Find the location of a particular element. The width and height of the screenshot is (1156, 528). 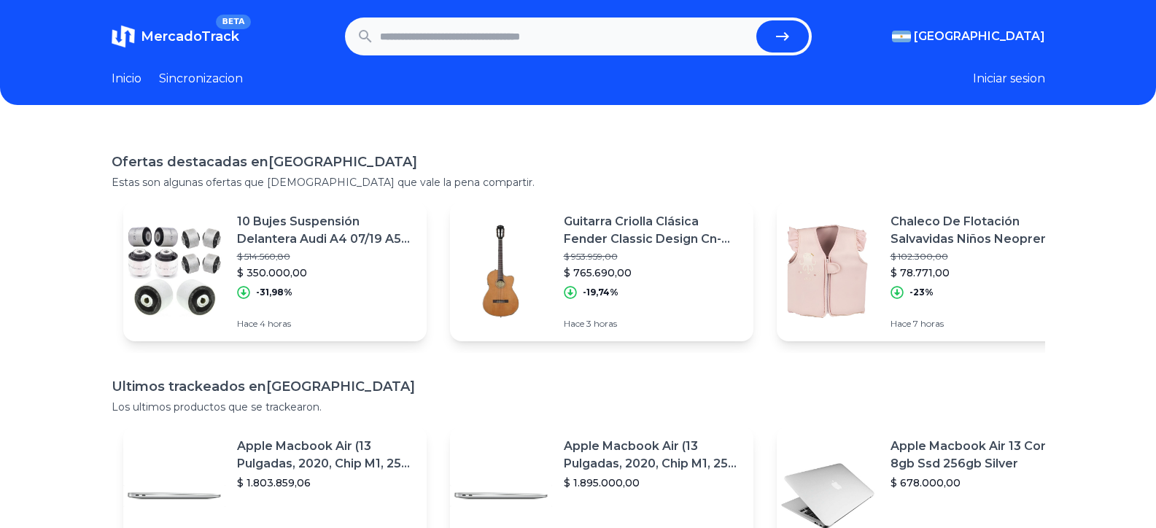

p: $ 78.771,00 is located at coordinates (979, 273).